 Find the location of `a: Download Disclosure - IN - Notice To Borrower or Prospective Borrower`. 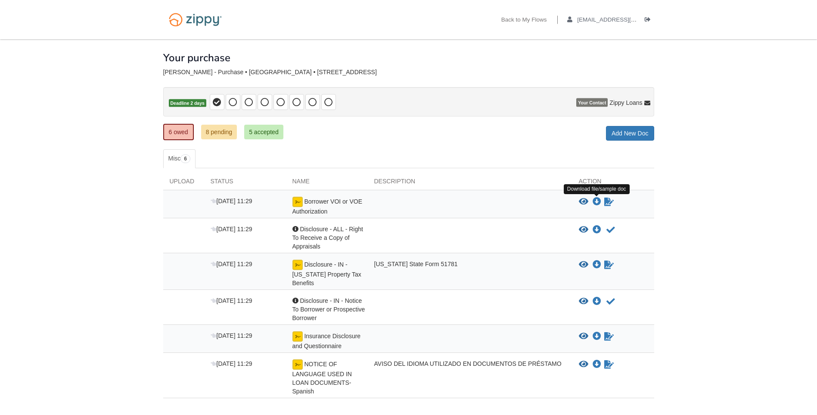

a: Download Disclosure - IN - Notice To Borrower or Prospective Borrower is located at coordinates (597, 301).